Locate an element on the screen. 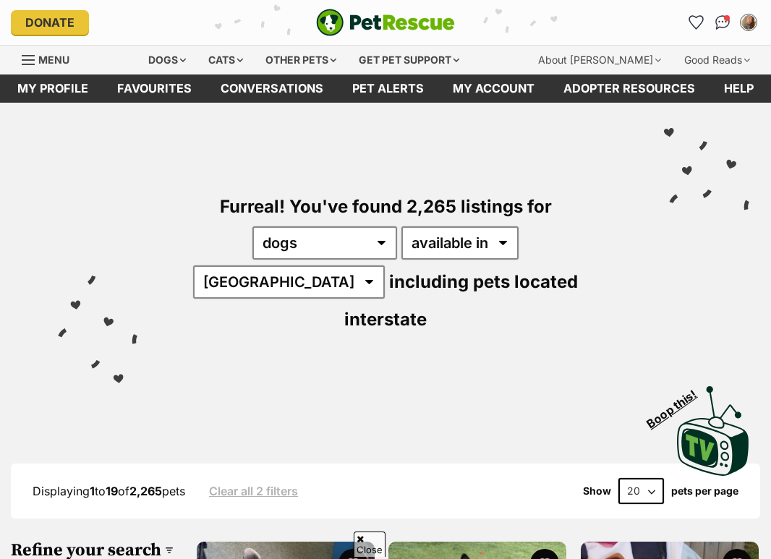 This screenshot has width=771, height=559. label: pets per page is located at coordinates (704, 491).